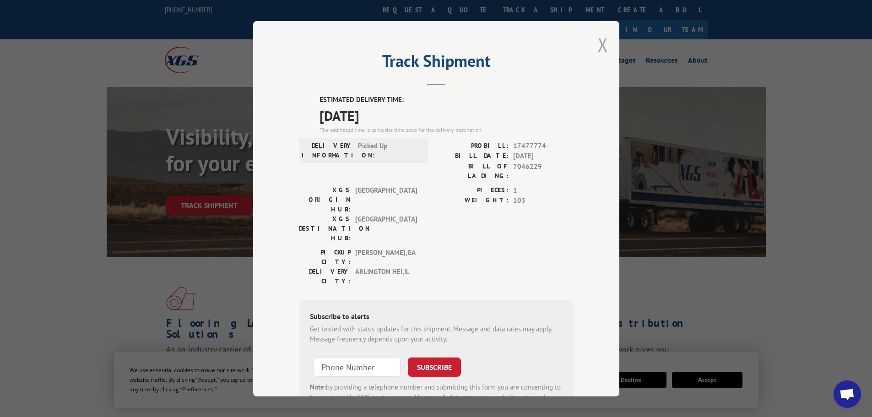  I want to click on div: by providing a telephone number and submitting this form you are consenting to be contacted by SM..., so click(436, 397).